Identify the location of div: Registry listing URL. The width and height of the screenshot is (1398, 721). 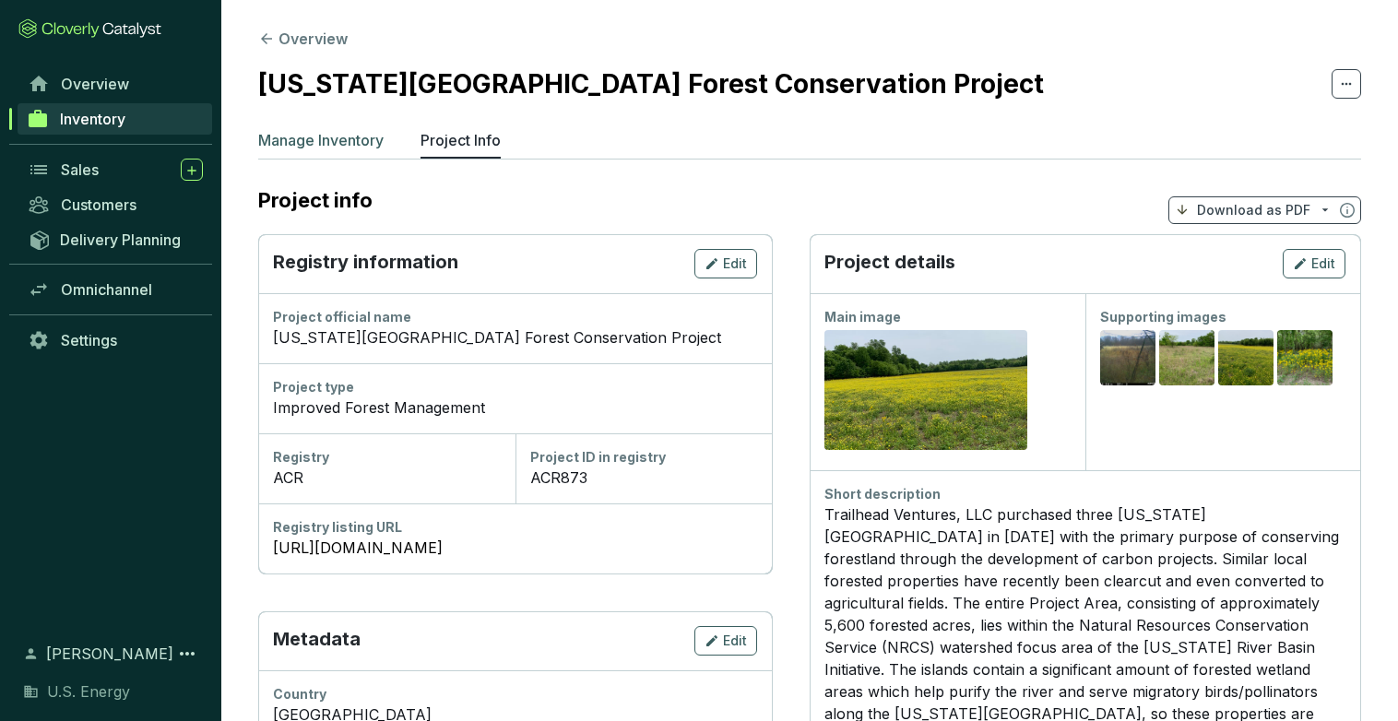
(515, 528).